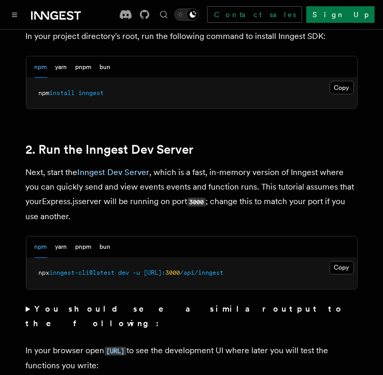 Image resolution: width=383 pixels, height=375 pixels. What do you see at coordinates (192, 316) in the screenshot?
I see `summary: You should see a similar output to the following:` at bounding box center [192, 316].